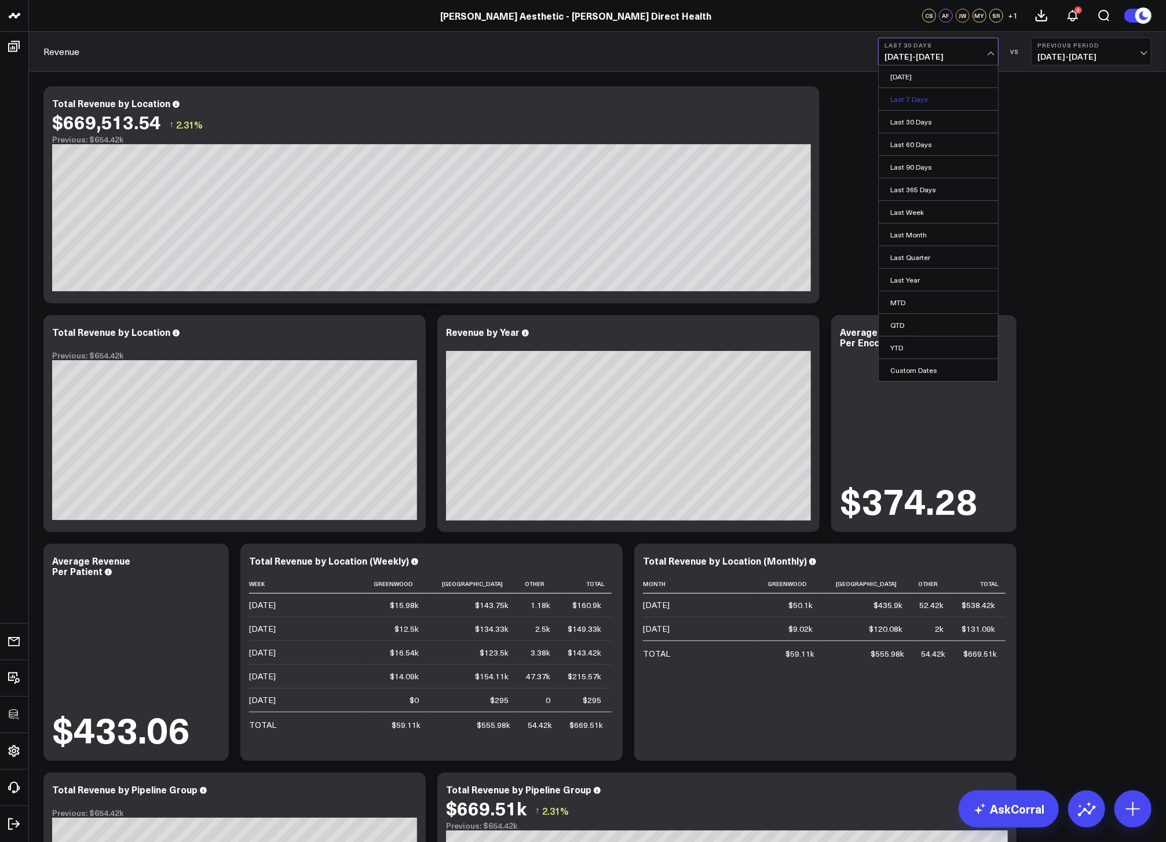 This screenshot has height=842, width=1166. I want to click on div: Average Revenue Per Encounter, so click(879, 337).